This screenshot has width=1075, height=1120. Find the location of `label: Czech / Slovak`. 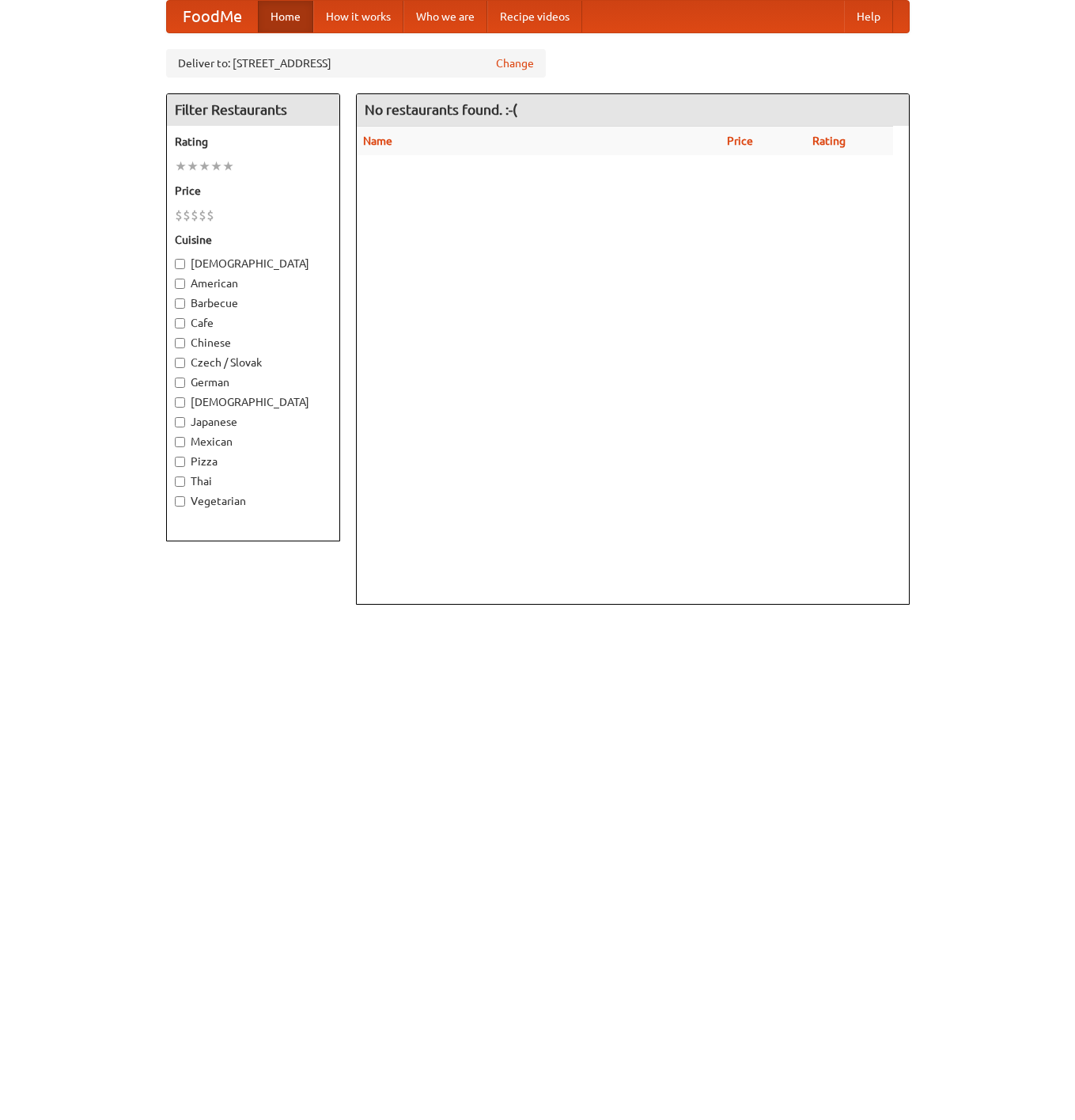

label: Czech / Slovak is located at coordinates (253, 362).